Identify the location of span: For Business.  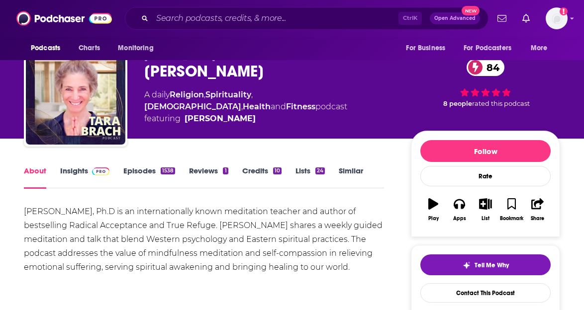
(425, 48).